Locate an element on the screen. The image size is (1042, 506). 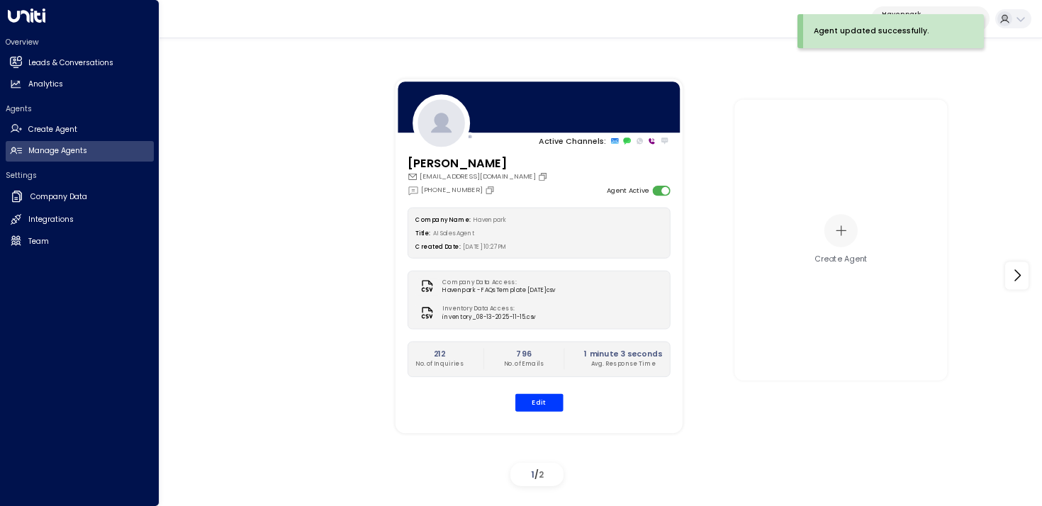
a: Leads & Conversations is located at coordinates (79, 62).